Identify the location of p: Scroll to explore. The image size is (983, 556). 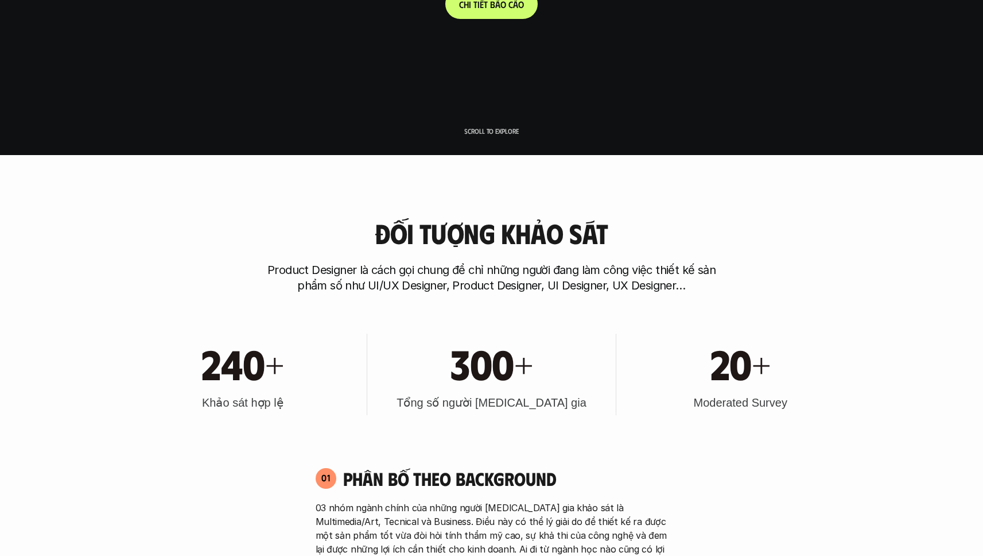
(491, 131).